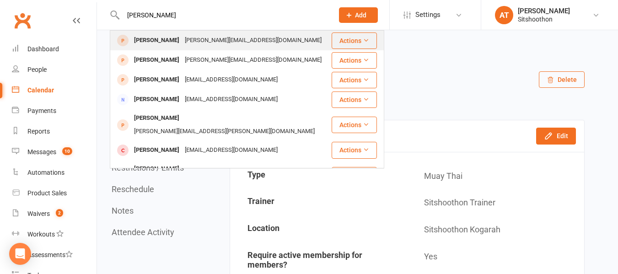  I want to click on td: Trainer, so click(319, 203).